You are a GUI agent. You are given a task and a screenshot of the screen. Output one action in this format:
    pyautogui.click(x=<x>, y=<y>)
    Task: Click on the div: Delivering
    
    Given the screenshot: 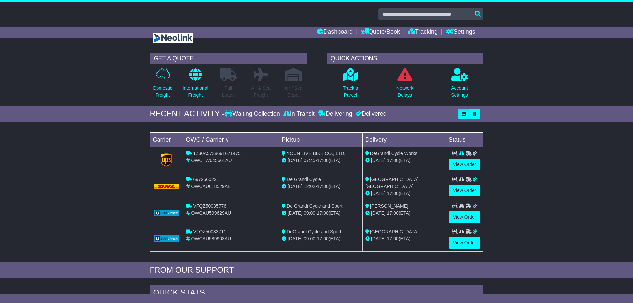 What is the action you would take?
    pyautogui.click(x=335, y=114)
    